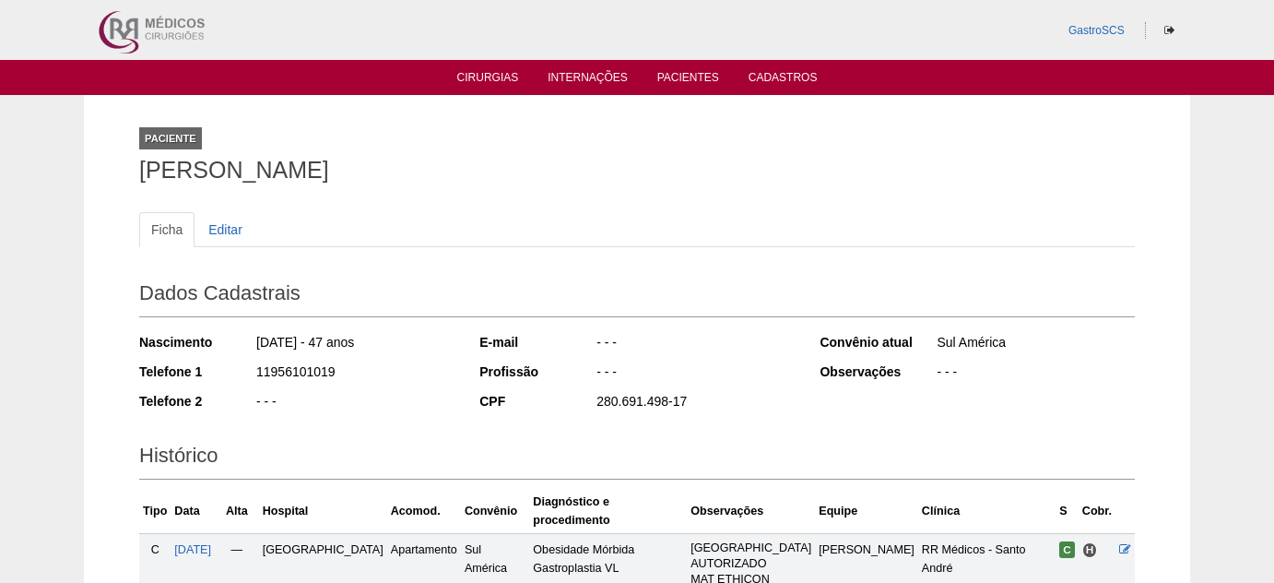 The image size is (1274, 583). What do you see at coordinates (607, 511) in the screenshot?
I see `th: Diagnóstico e procedimento` at bounding box center [607, 511].